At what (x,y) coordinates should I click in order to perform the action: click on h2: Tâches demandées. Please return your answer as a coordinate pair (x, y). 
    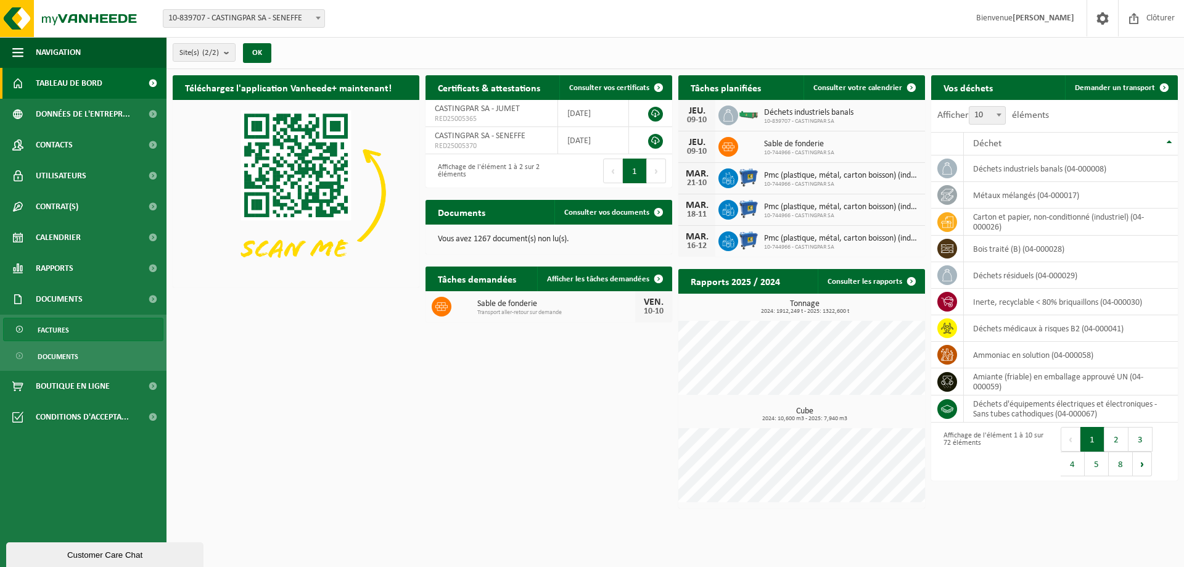
    Looking at the image, I should click on (477, 278).